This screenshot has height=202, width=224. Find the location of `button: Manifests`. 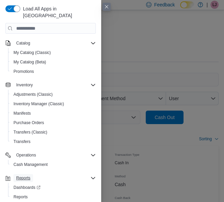

button: Manifests is located at coordinates (53, 114).